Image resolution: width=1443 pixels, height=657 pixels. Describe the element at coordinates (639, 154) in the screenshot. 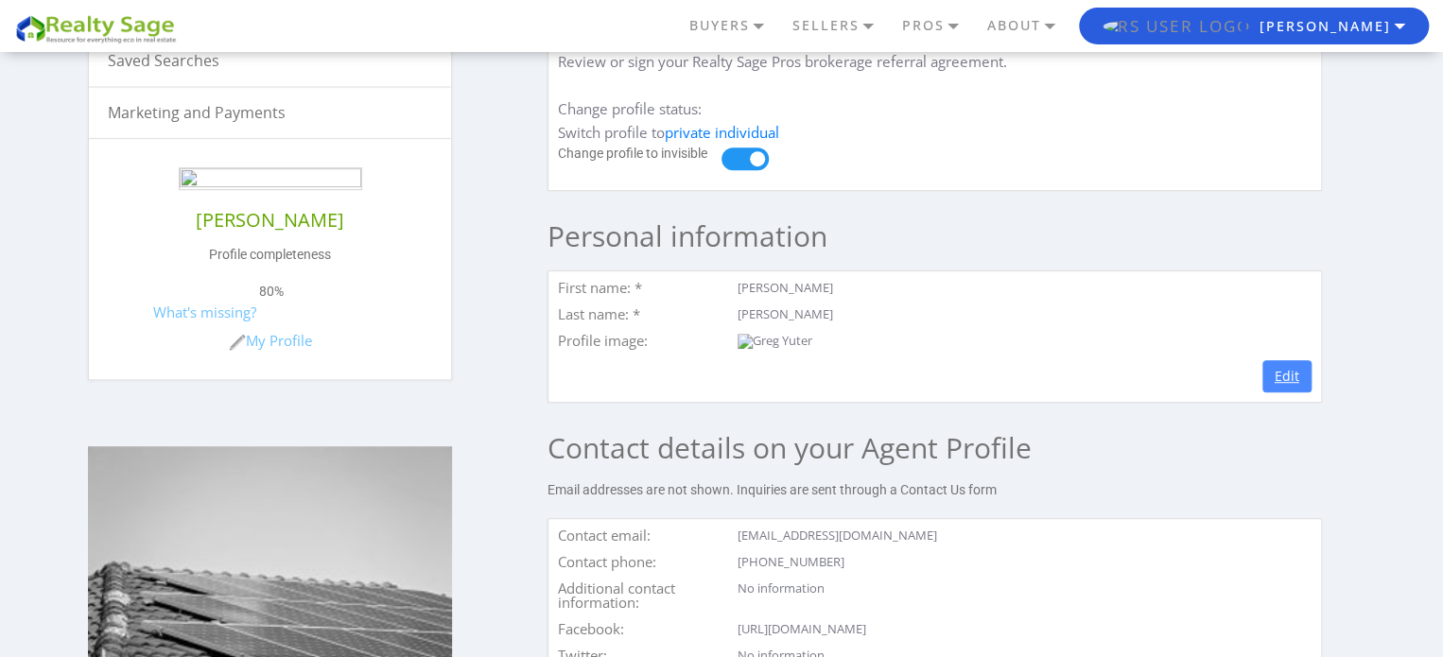

I see `p: Change profile to invisible` at that location.